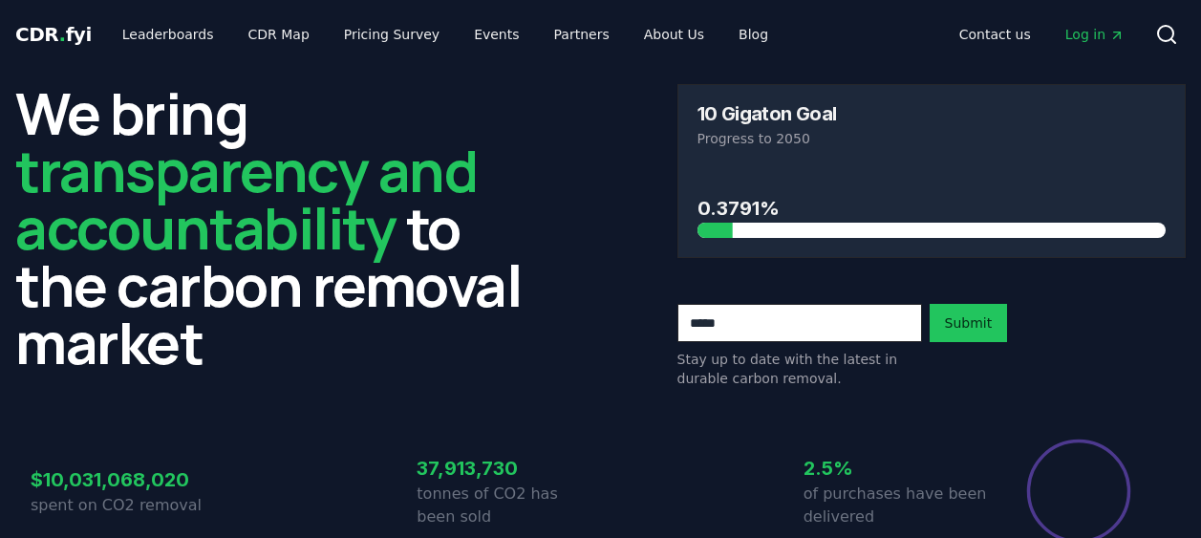  I want to click on h3: 2.5%, so click(895, 468).